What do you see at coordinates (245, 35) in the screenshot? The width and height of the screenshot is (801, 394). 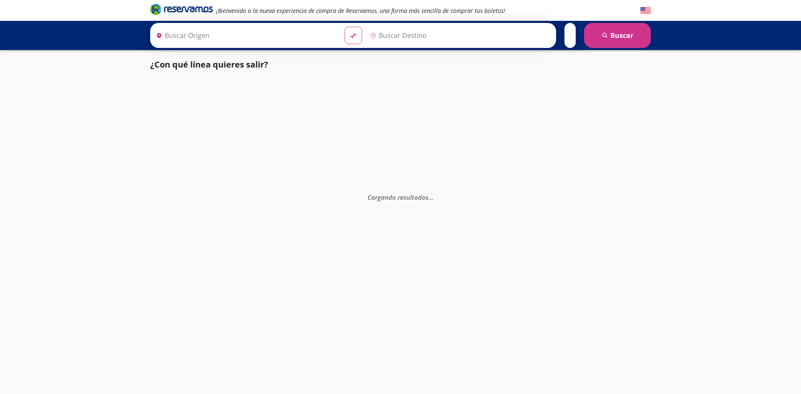 I see `input: Buscar Origen` at bounding box center [245, 35].